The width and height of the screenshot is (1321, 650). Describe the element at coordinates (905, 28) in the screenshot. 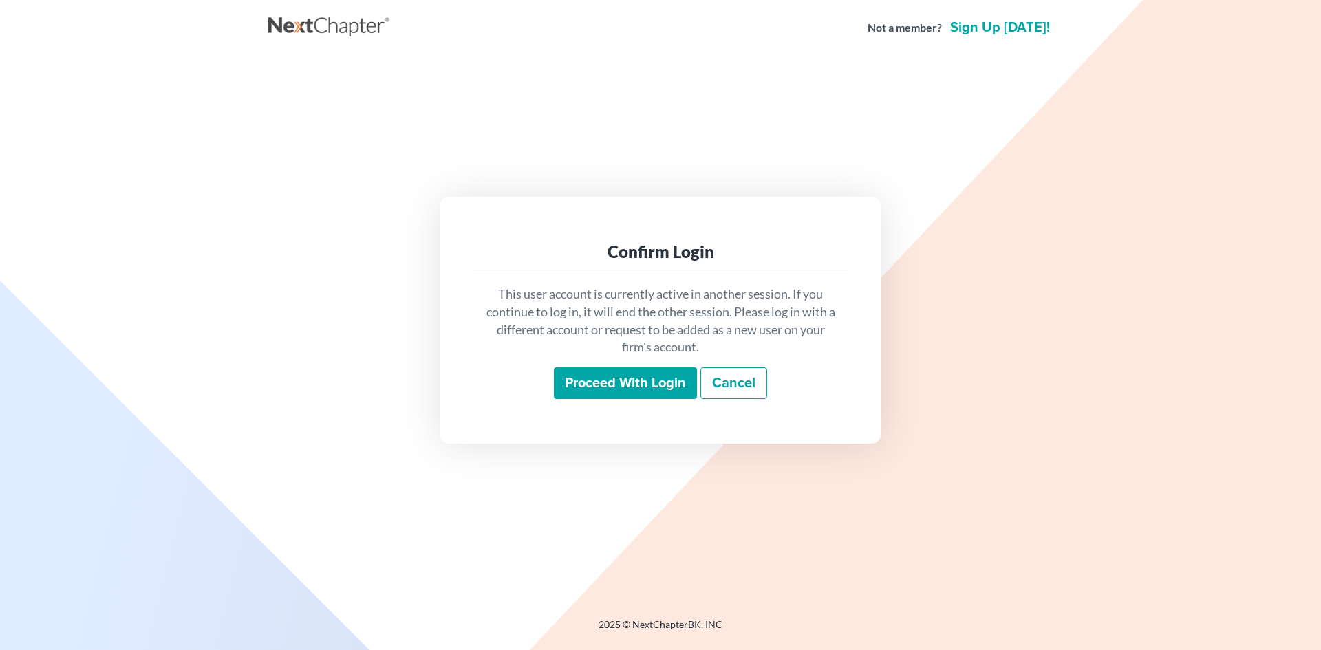

I see `strong: Not a member?` at that location.